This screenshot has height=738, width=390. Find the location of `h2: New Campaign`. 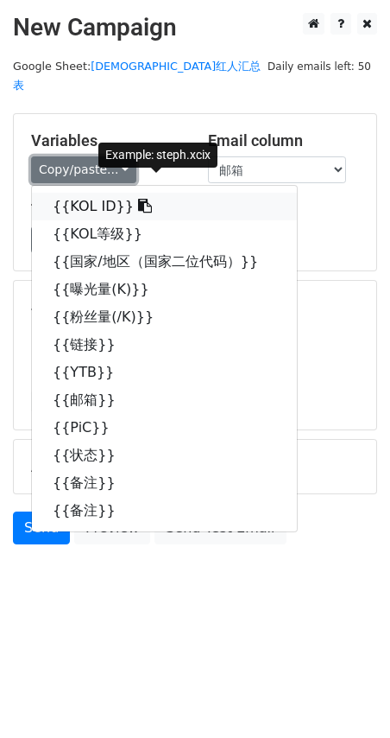

h2: New Campaign is located at coordinates (195, 28).